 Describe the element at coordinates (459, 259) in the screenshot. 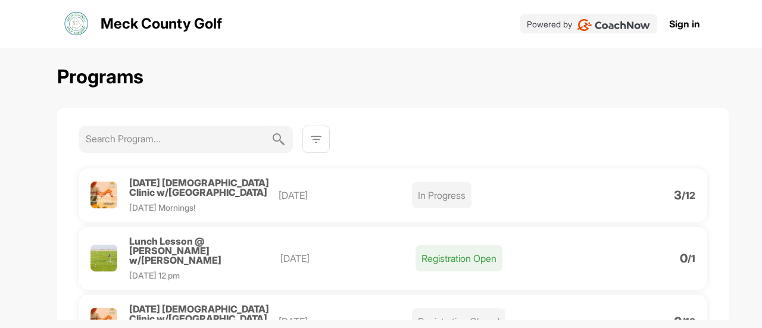

I see `p: Registration Open` at that location.